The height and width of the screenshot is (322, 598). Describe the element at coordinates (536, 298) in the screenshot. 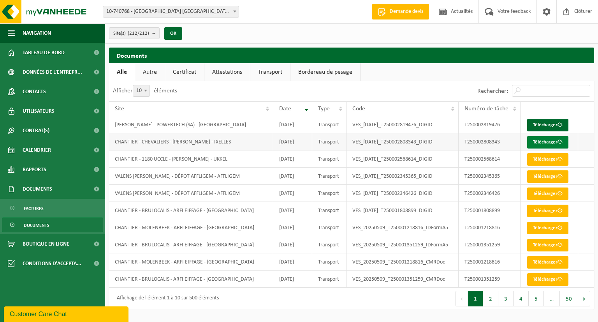

I see `button: 5` at that location.